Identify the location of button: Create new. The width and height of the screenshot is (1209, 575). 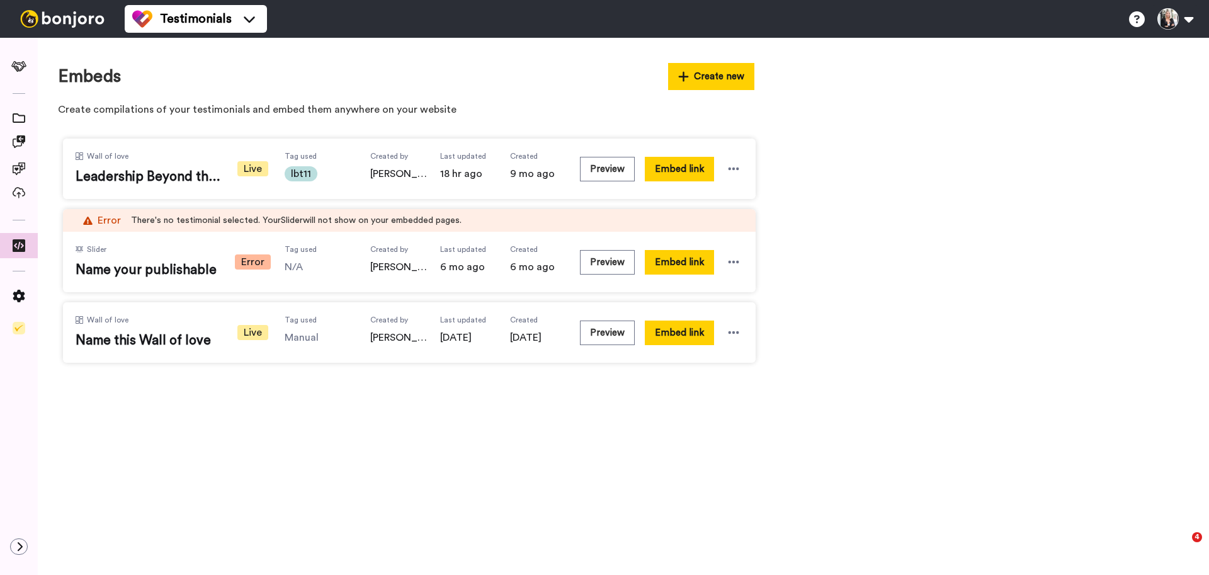
(712, 76).